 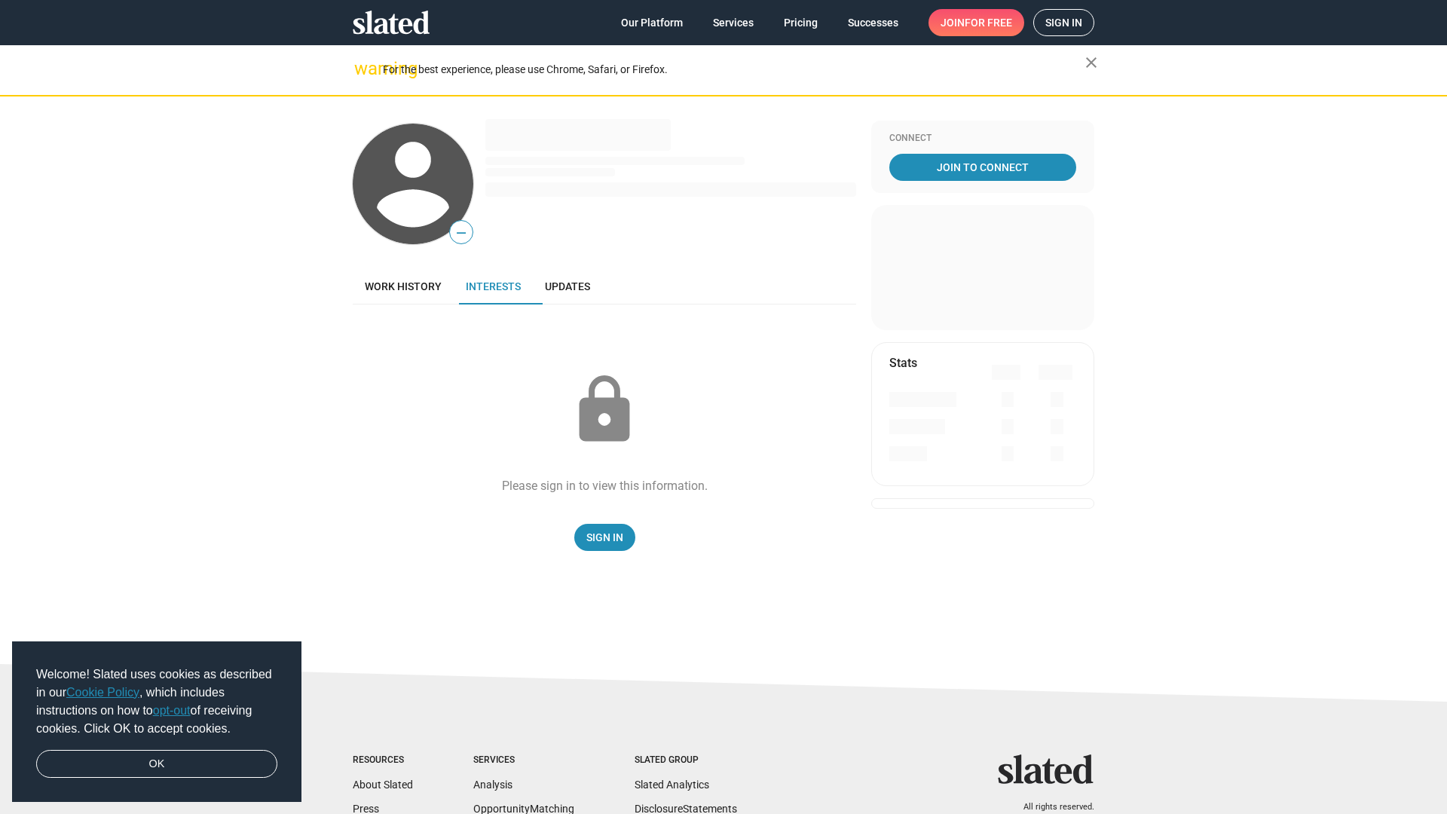 I want to click on a: Our Platform, so click(x=652, y=23).